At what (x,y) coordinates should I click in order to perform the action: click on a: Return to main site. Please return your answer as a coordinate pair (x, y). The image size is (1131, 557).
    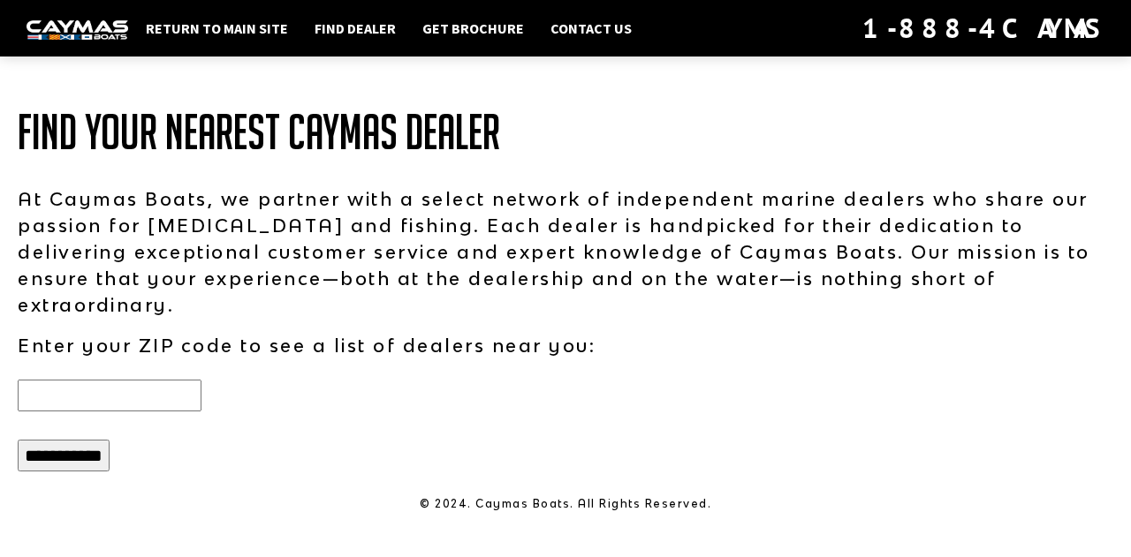
    Looking at the image, I should click on (216, 28).